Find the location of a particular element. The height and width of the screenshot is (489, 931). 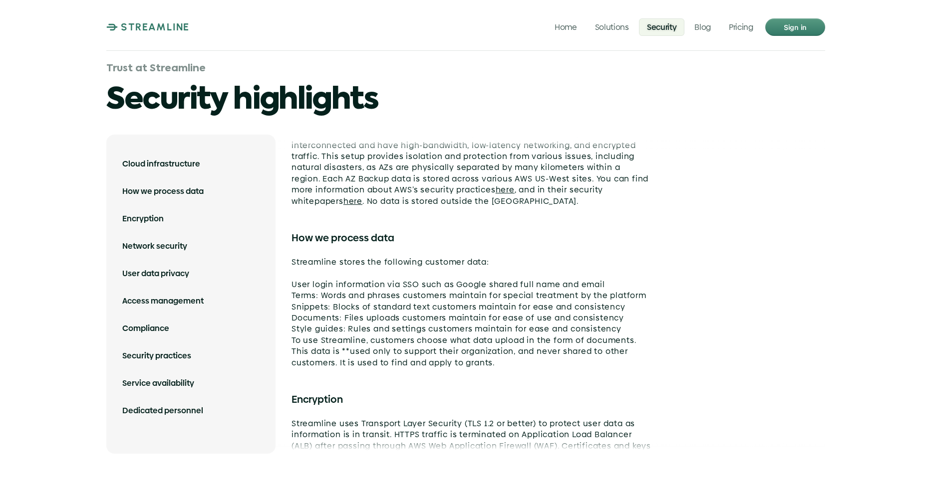

a: Security practices is located at coordinates (191, 356).